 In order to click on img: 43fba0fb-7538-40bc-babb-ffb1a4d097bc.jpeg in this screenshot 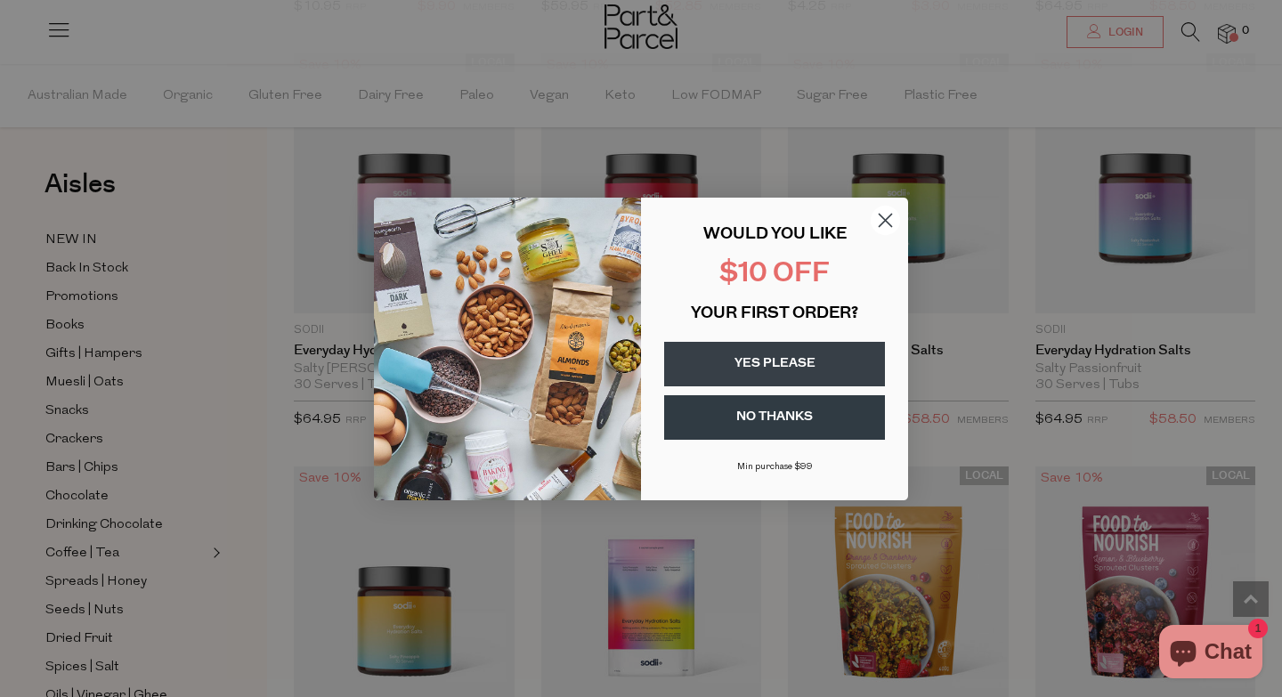, I will do `click(507, 349)`.